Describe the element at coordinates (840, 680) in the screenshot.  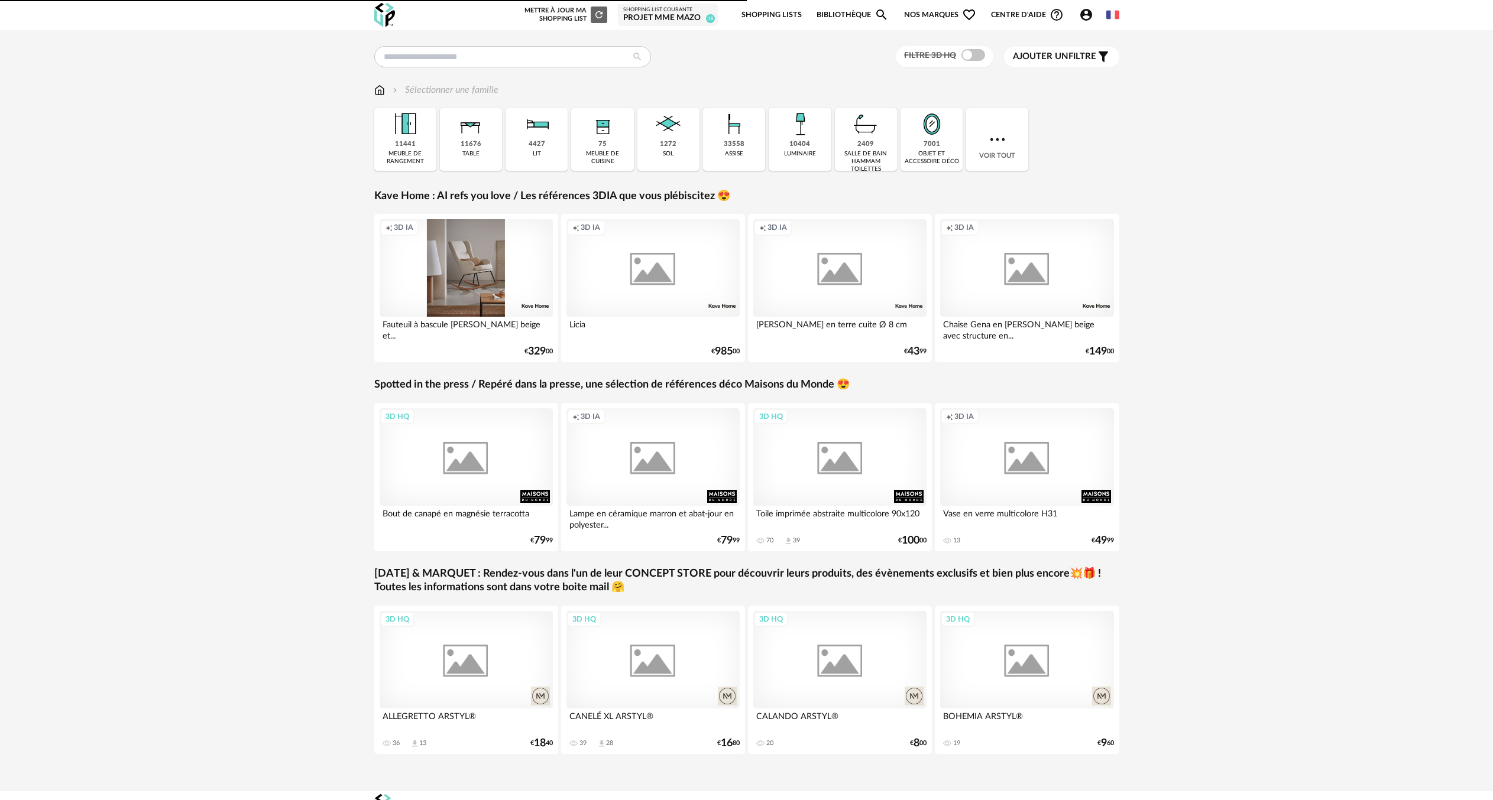
I see `a: 3D HQ CALANDO ARSTYL® 20 €800` at that location.